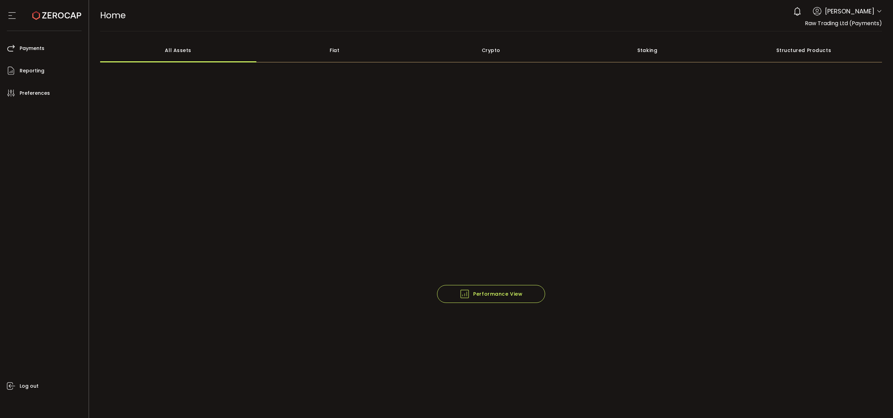 The width and height of the screenshot is (893, 418). Describe the element at coordinates (491, 294) in the screenshot. I see `span: Performance View` at that location.